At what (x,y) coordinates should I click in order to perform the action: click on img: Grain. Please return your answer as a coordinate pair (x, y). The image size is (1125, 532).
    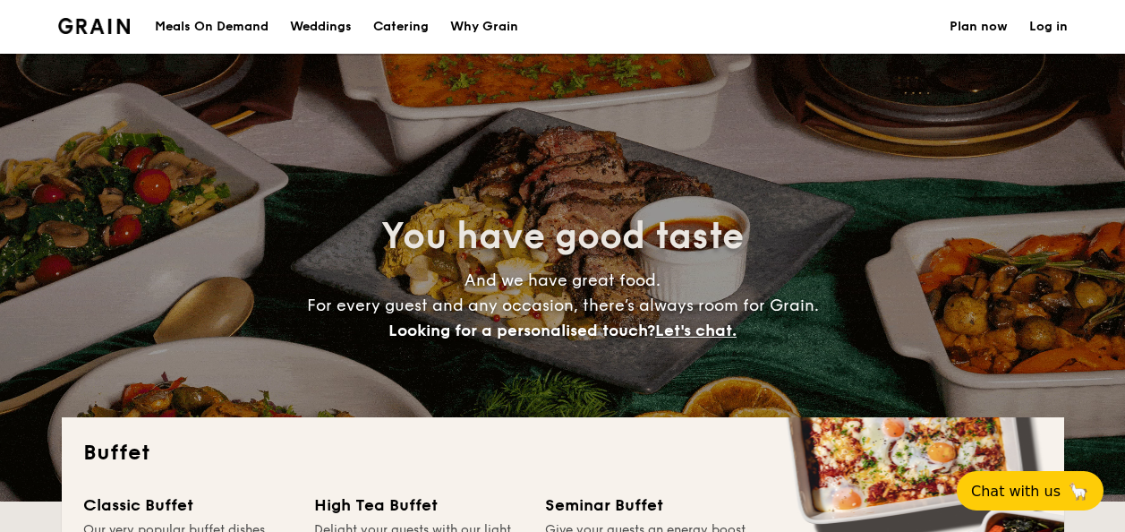
    Looking at the image, I should click on (94, 26).